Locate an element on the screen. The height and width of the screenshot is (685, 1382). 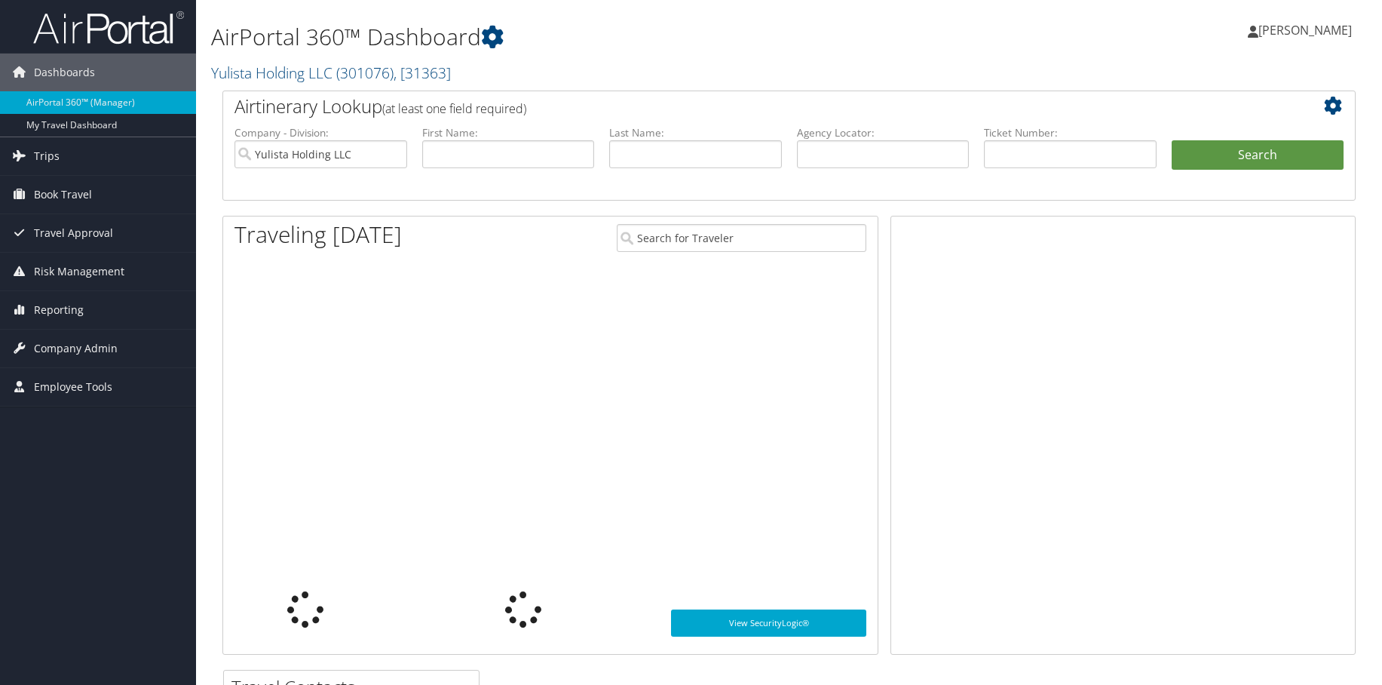
span: Travel Approval is located at coordinates (73, 233).